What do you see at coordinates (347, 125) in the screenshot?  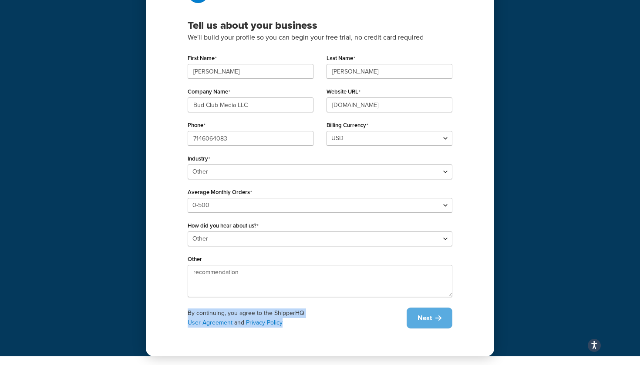 I see `label: Billing Currency` at bounding box center [347, 125].